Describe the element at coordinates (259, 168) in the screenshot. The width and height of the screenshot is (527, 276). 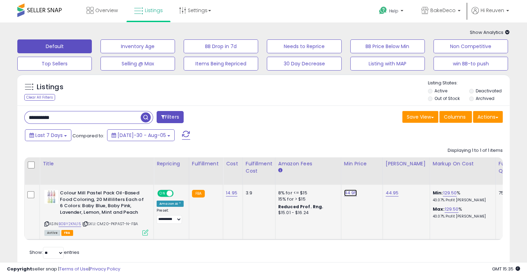
I see `div: Fulfillment Cost` at that location.